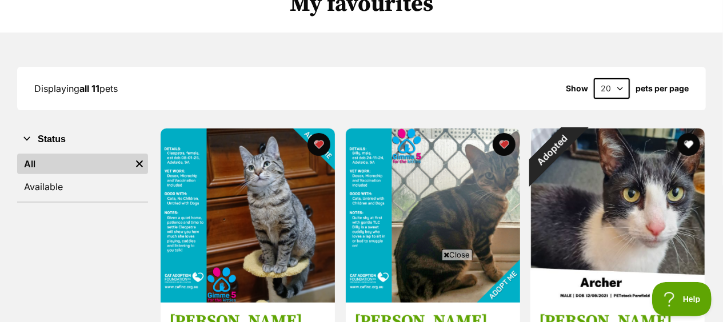 The width and height of the screenshot is (723, 322). What do you see at coordinates (247, 215) in the screenshot?
I see `img: Cleopatra Just $50 Prices Will Rise Soon!` at bounding box center [247, 215].